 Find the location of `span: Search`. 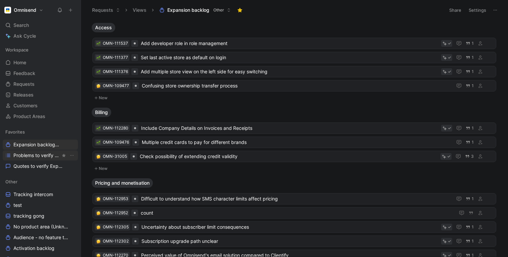

span: Search is located at coordinates (21, 25).